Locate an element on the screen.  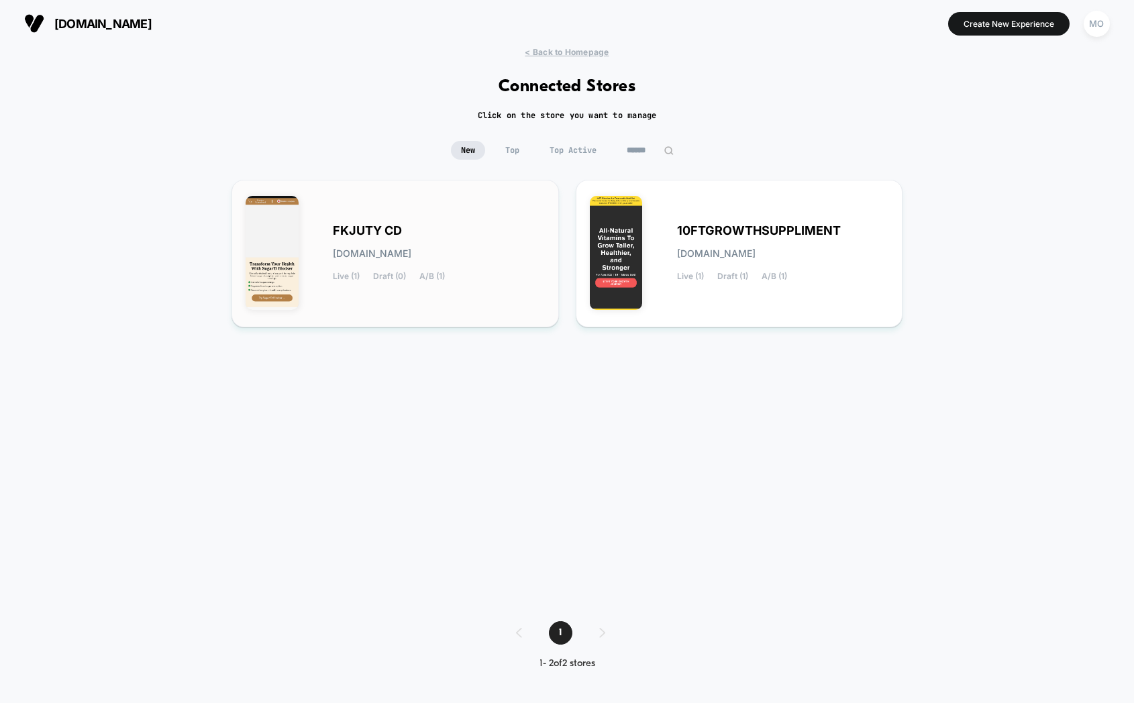
h1: Connected Stores is located at coordinates (567, 87).